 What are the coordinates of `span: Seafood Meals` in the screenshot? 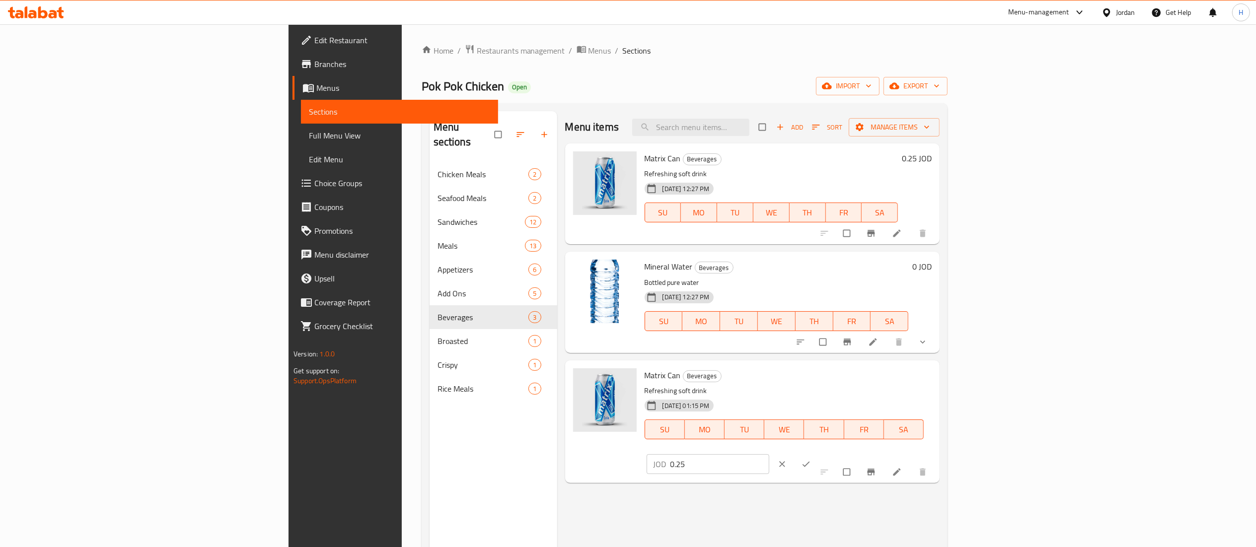 It's located at (483, 198).